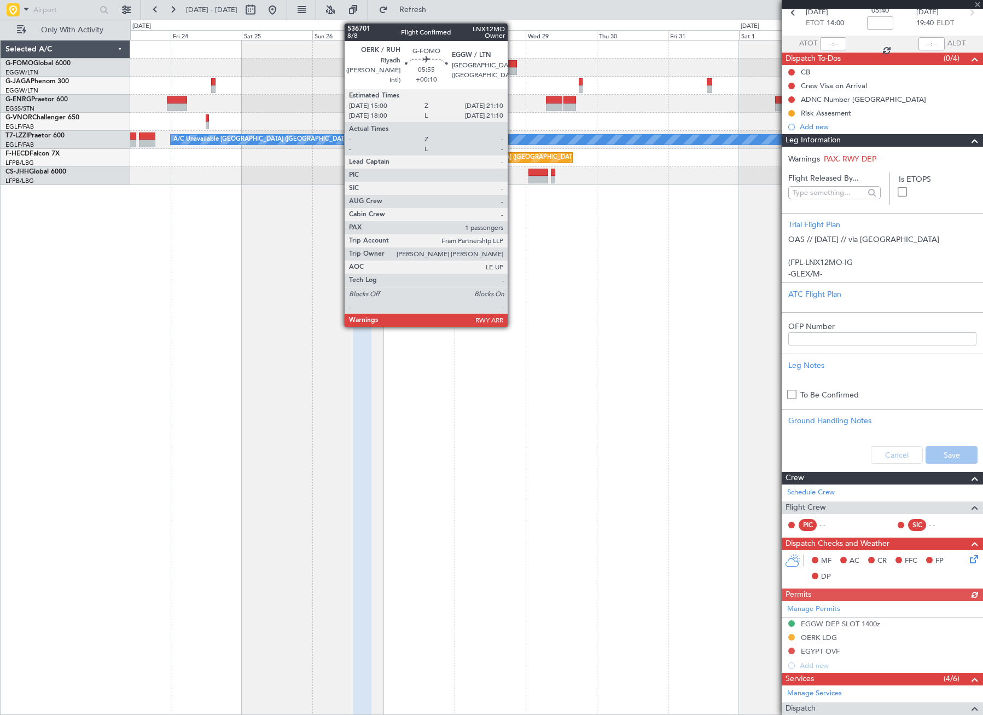 The image size is (983, 715). Describe the element at coordinates (18, 154) in the screenshot. I see `span: F-HECD` at that location.